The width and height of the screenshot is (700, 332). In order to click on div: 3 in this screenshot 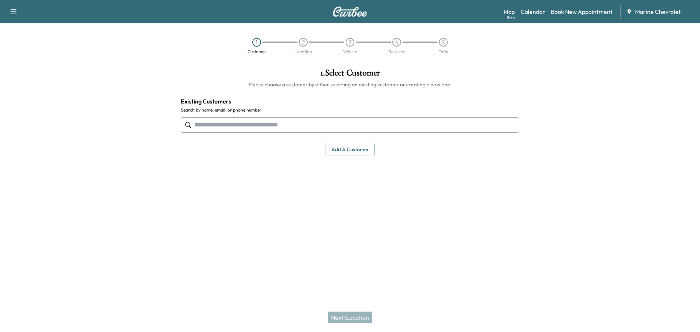, I will do `click(350, 42)`.